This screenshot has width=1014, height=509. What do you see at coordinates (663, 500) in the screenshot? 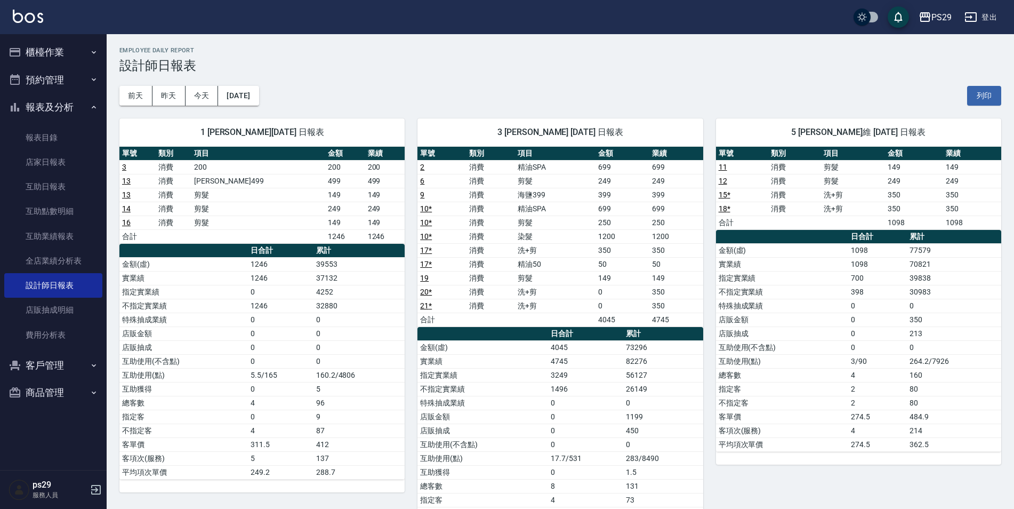
I see `td: 73` at bounding box center [663, 500].